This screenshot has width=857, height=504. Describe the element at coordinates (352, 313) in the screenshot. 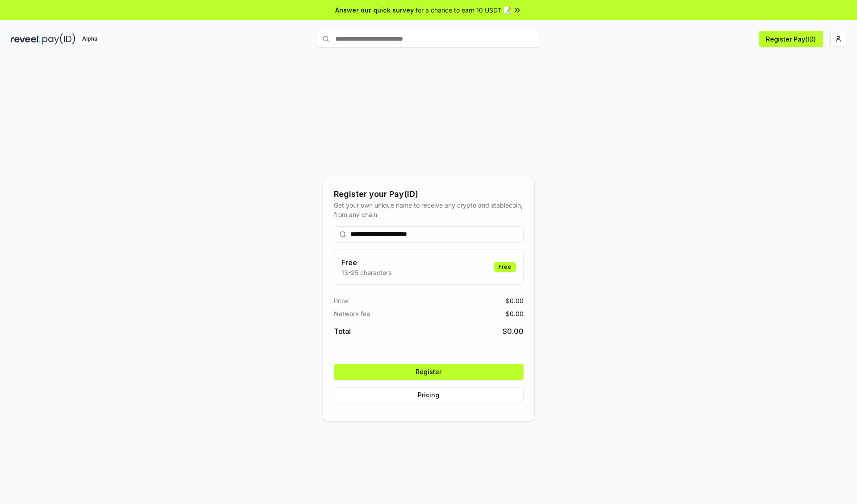

I see `span: Network fee` at that location.